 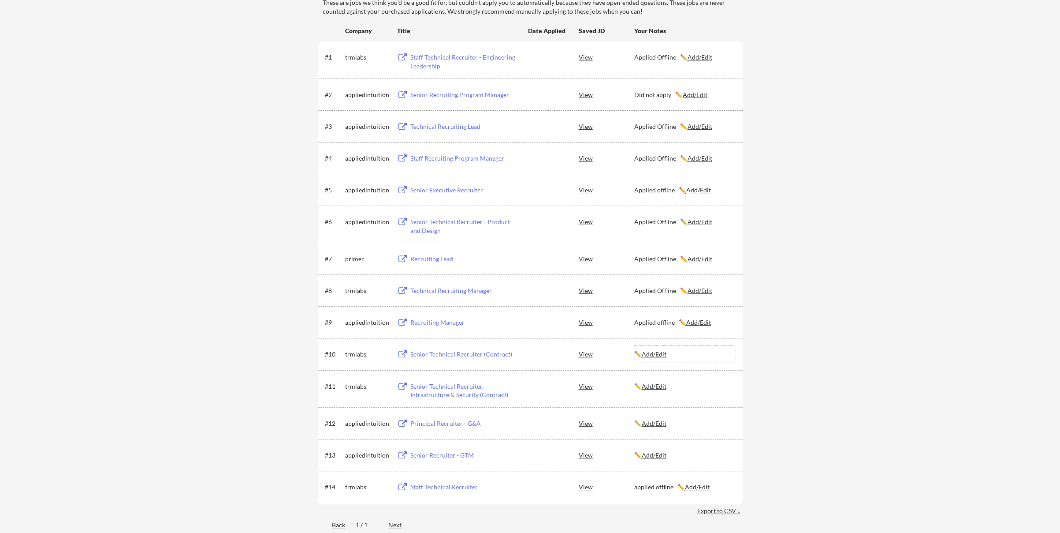 I want to click on div: Senior Recruiter - GTM, so click(x=465, y=455).